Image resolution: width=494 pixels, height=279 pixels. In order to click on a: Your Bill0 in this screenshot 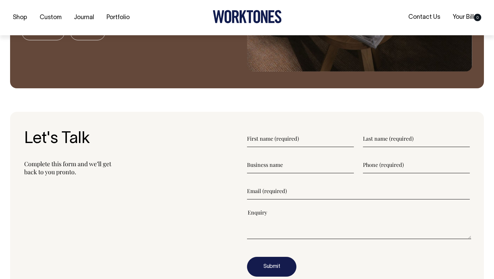, I will do `click(467, 17)`.